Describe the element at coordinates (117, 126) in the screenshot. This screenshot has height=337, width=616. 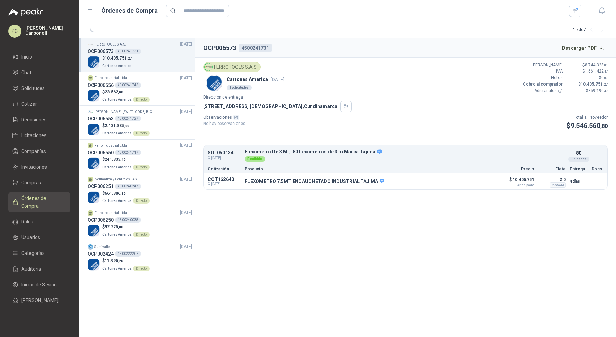
I see `span: 2.131.885` at that location.